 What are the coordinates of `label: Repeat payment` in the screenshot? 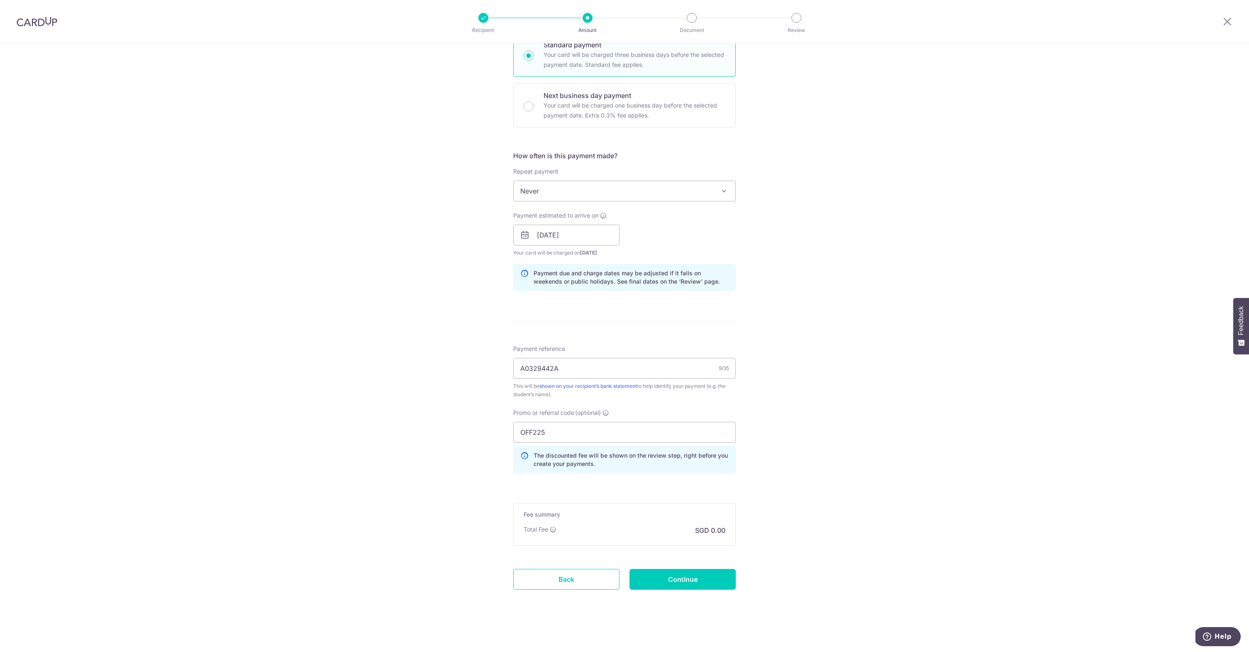 It's located at (536, 172).